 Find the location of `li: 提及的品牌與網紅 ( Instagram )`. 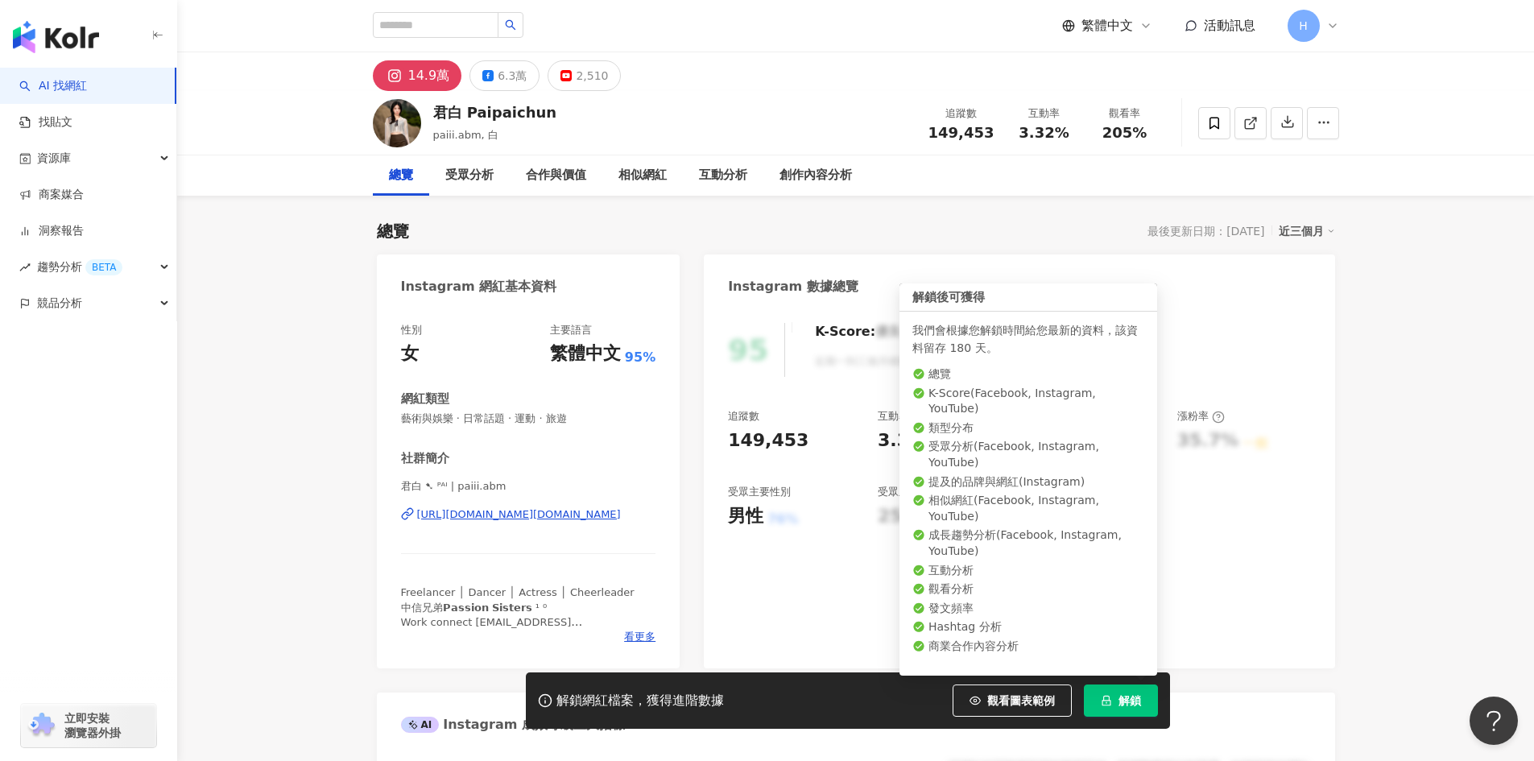

li: 提及的品牌與網紅 ( Instagram ) is located at coordinates (1028, 482).